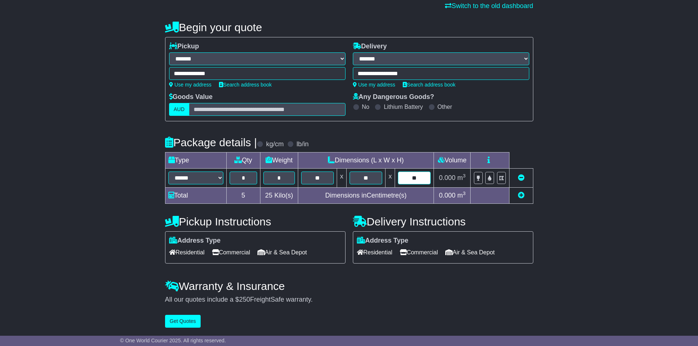  What do you see at coordinates (522, 196) in the screenshot?
I see `a: Add new item` at bounding box center [522, 196].